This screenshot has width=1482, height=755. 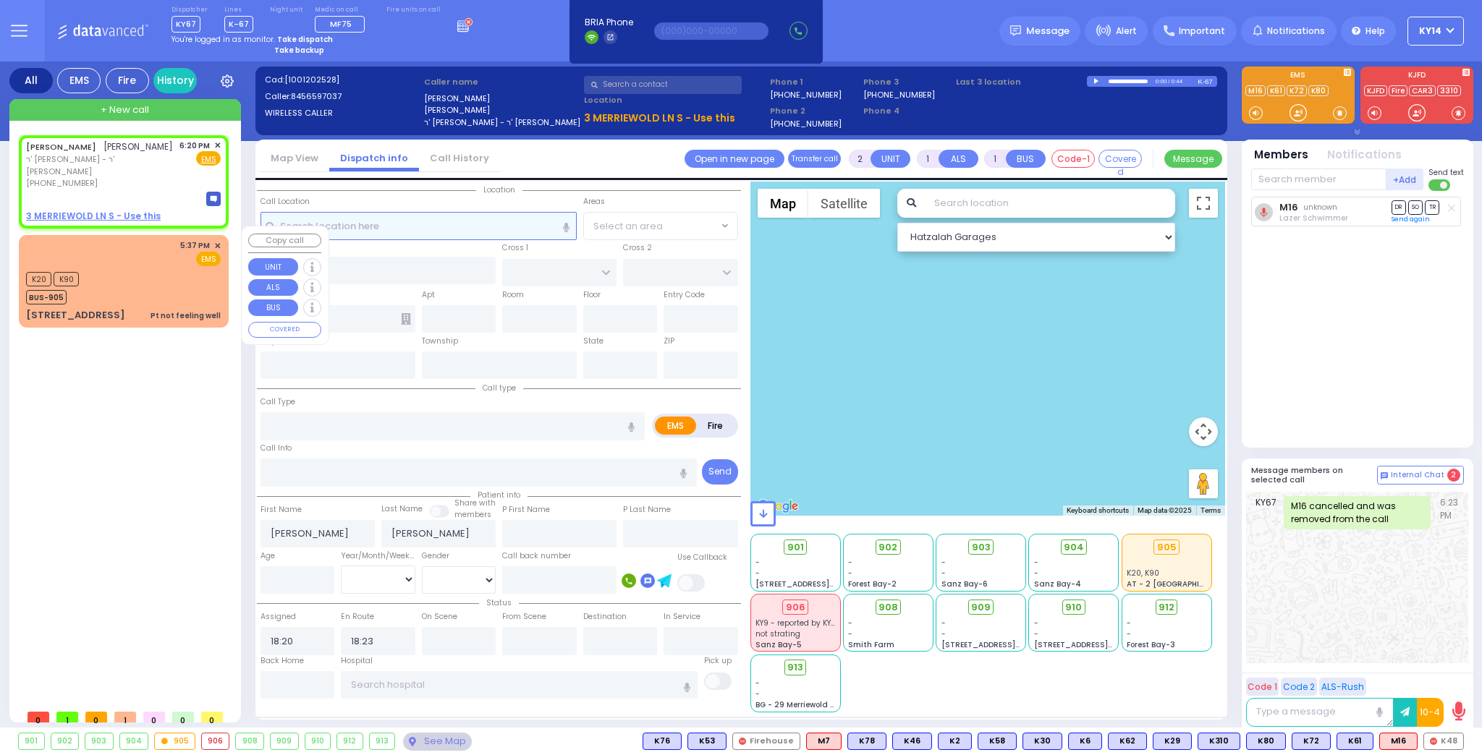 What do you see at coordinates (1203, 432) in the screenshot?
I see `button: Map camera controls` at bounding box center [1203, 432].